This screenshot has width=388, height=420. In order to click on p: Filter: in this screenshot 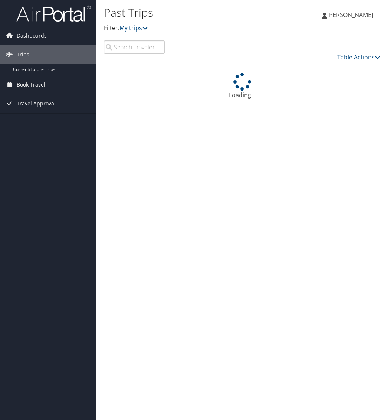, I will do `click(196, 28)`.